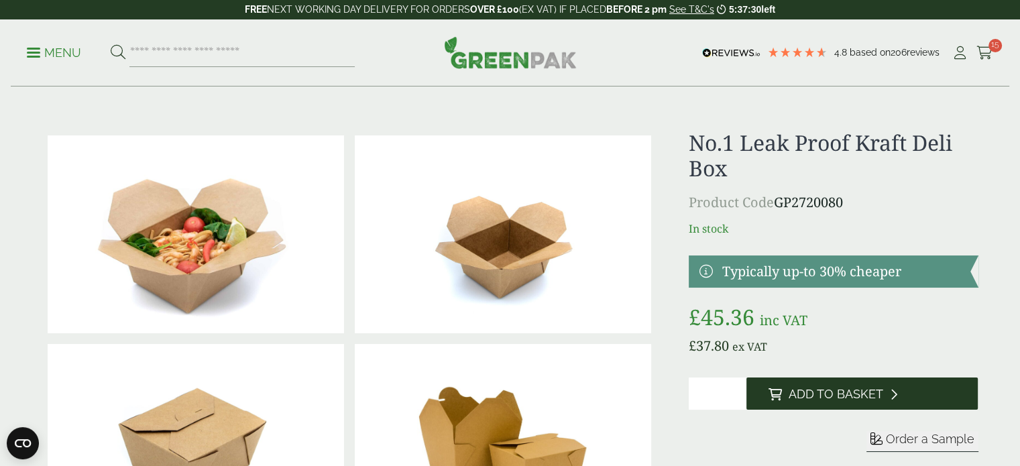 The width and height of the screenshot is (1020, 466). I want to click on a: 15, so click(985, 53).